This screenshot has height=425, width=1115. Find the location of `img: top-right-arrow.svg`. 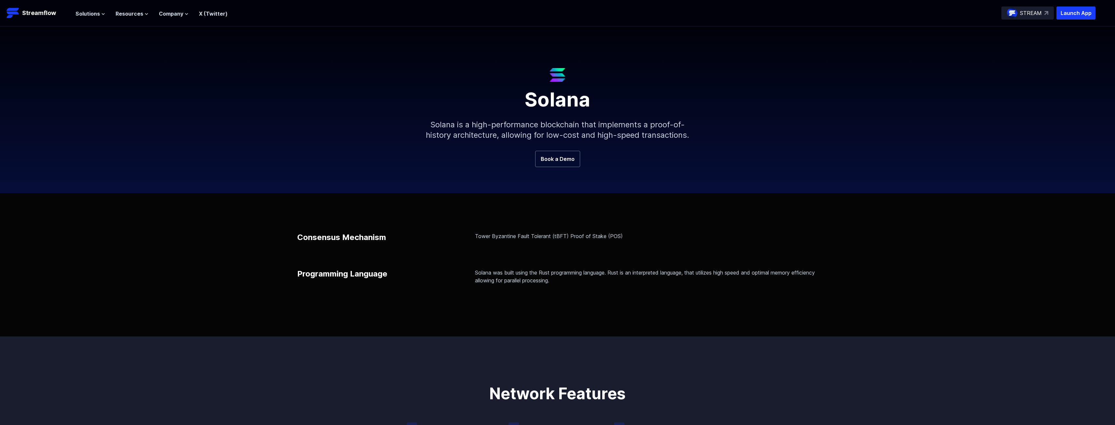

img: top-right-arrow.svg is located at coordinates (1047, 13).